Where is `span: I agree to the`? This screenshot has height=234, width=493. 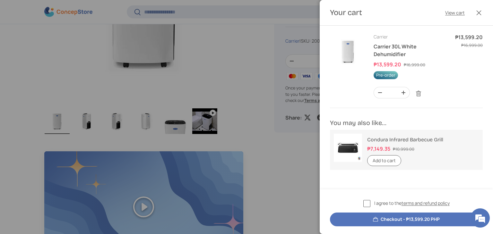 span: I agree to the is located at coordinates (412, 203).